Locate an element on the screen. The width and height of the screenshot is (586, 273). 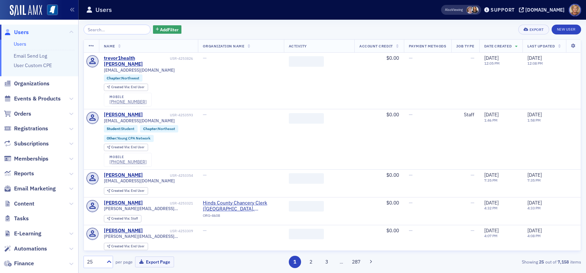
span: Orders is located at coordinates (22, 114).